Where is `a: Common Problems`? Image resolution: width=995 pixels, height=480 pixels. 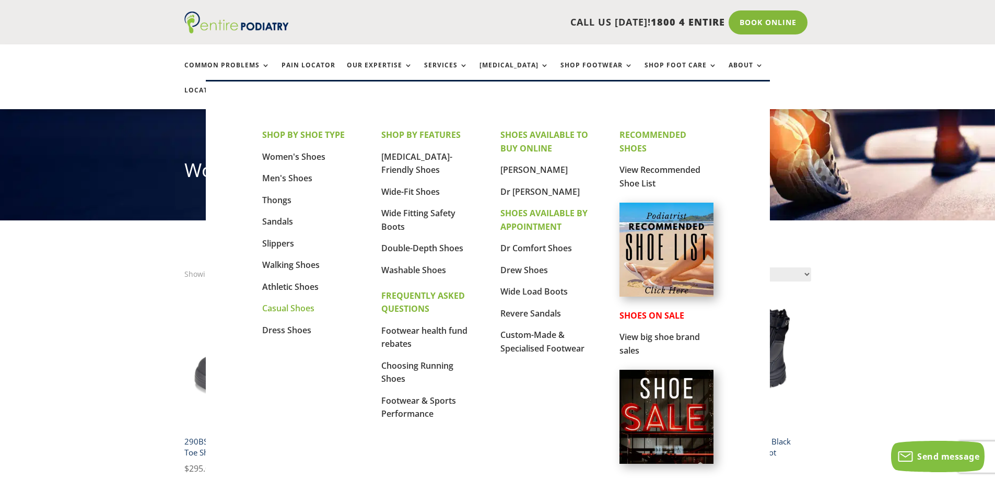
a: Common Problems is located at coordinates (227, 73).